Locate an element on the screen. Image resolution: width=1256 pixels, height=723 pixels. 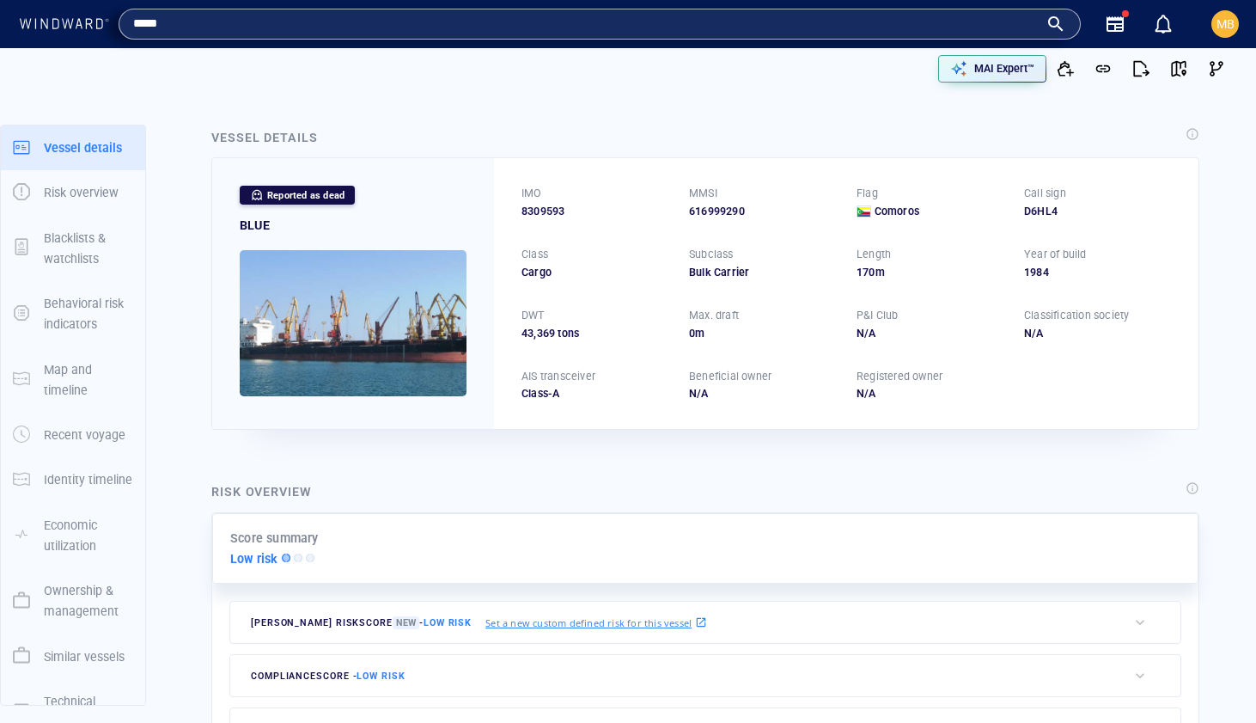
a: Vessel details is located at coordinates (73, 146).